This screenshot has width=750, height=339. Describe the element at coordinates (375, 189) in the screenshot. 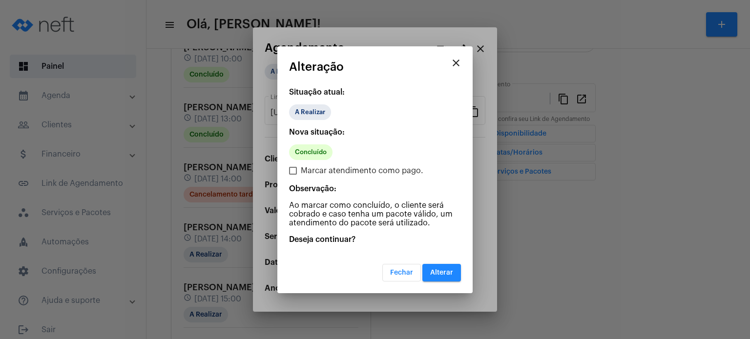

I see `p: Observação:` at that location.